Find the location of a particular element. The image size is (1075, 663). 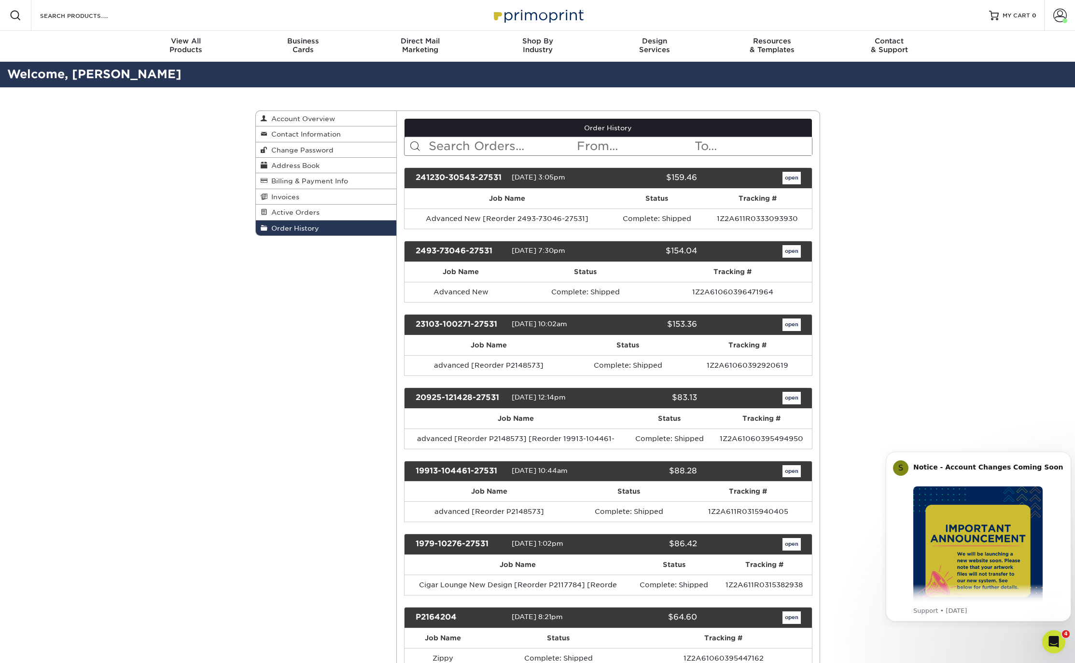

span: Design is located at coordinates (655, 41).